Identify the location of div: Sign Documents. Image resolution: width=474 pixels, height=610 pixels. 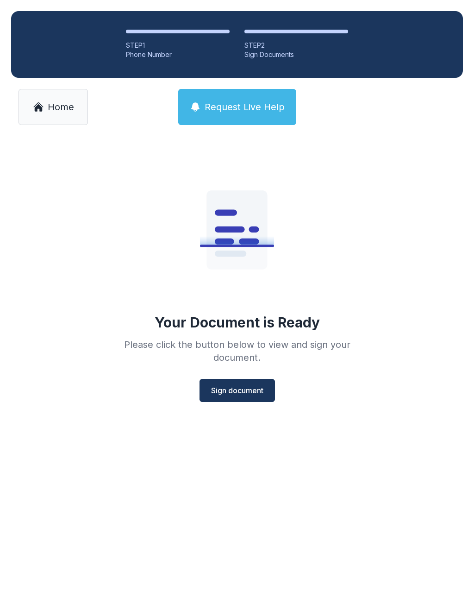
(296, 55).